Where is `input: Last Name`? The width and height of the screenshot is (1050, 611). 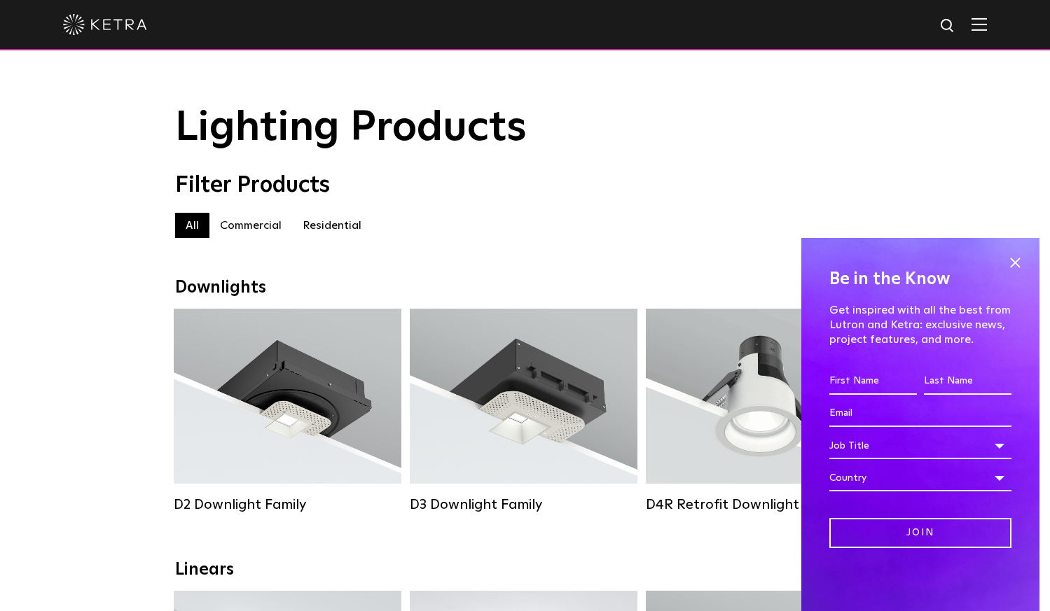
input: Last Name is located at coordinates (967, 382).